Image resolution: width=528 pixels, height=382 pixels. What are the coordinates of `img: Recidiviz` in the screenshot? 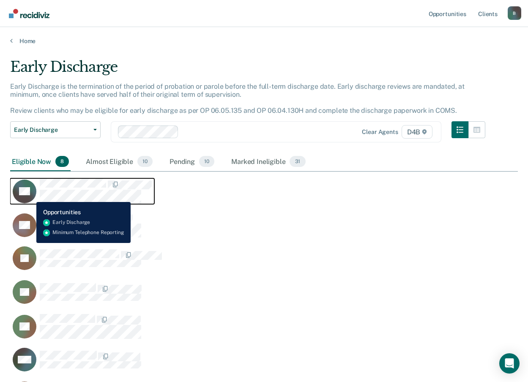 It's located at (29, 14).